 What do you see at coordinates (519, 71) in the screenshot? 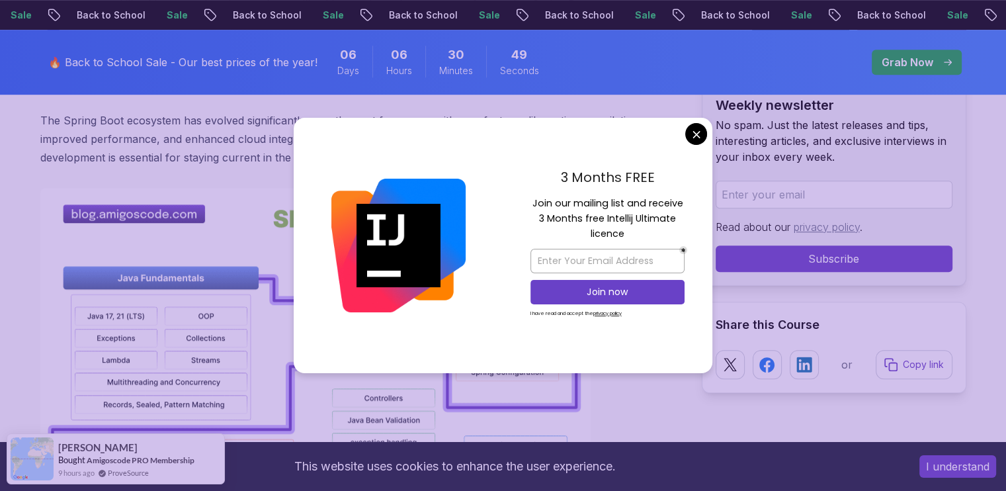
I see `span: Seconds` at bounding box center [519, 71].